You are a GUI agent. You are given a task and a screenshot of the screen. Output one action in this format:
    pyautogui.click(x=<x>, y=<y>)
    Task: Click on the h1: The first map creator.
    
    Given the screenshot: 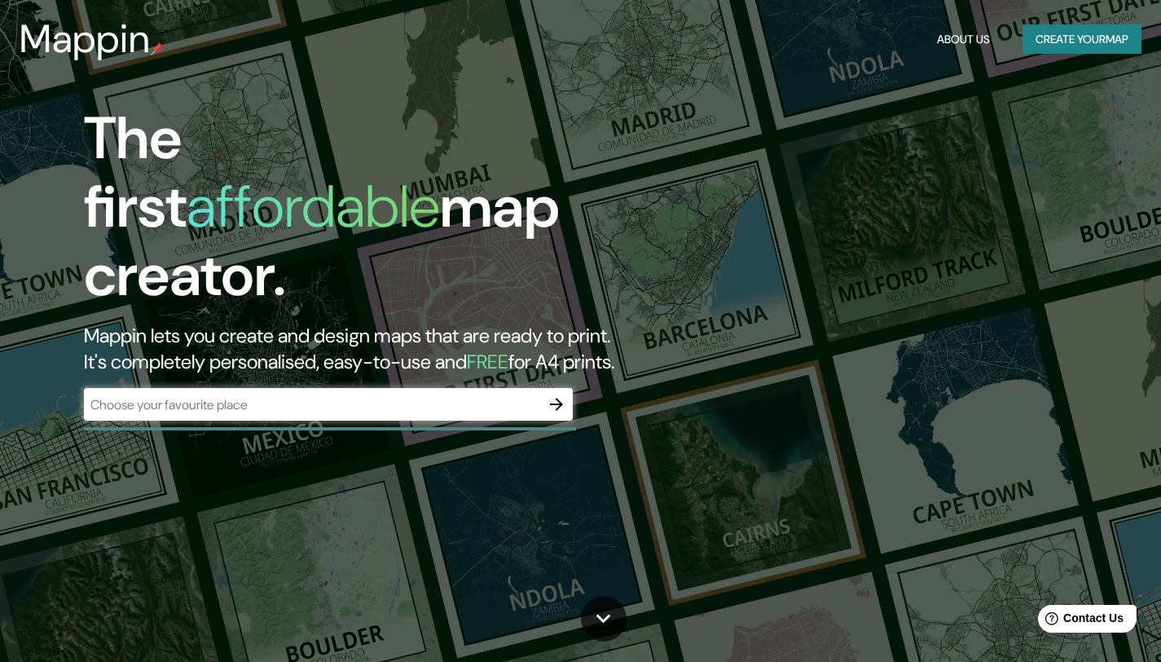 What is the action you would take?
    pyautogui.click(x=374, y=214)
    